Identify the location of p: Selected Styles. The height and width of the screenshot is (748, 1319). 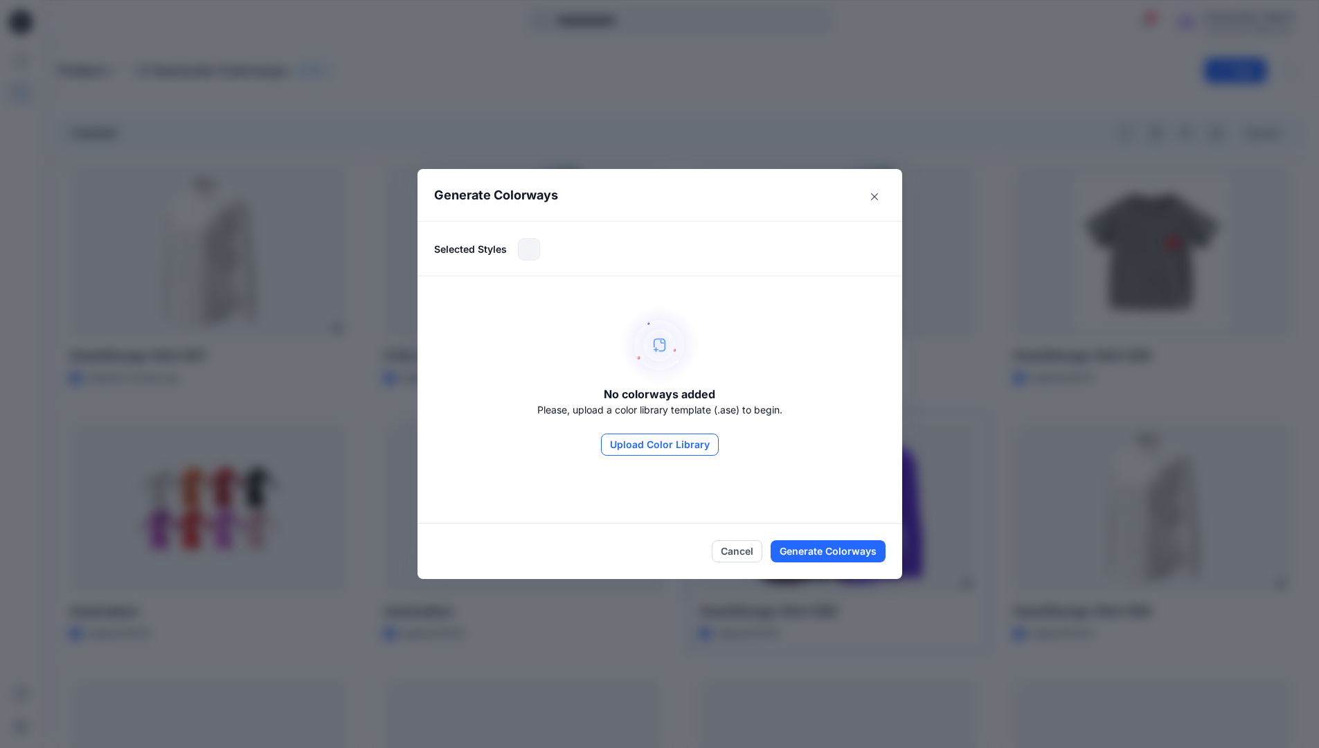
(470, 249).